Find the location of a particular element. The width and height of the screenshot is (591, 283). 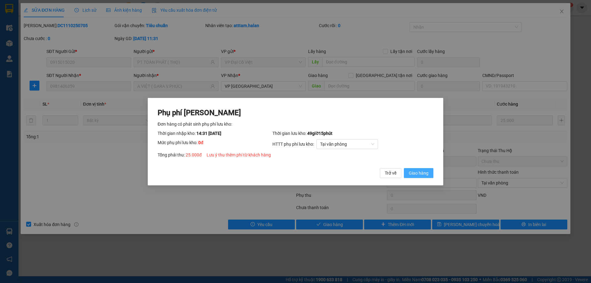

div: Mức phụ phí lưu kho: is located at coordinates (215, 144).